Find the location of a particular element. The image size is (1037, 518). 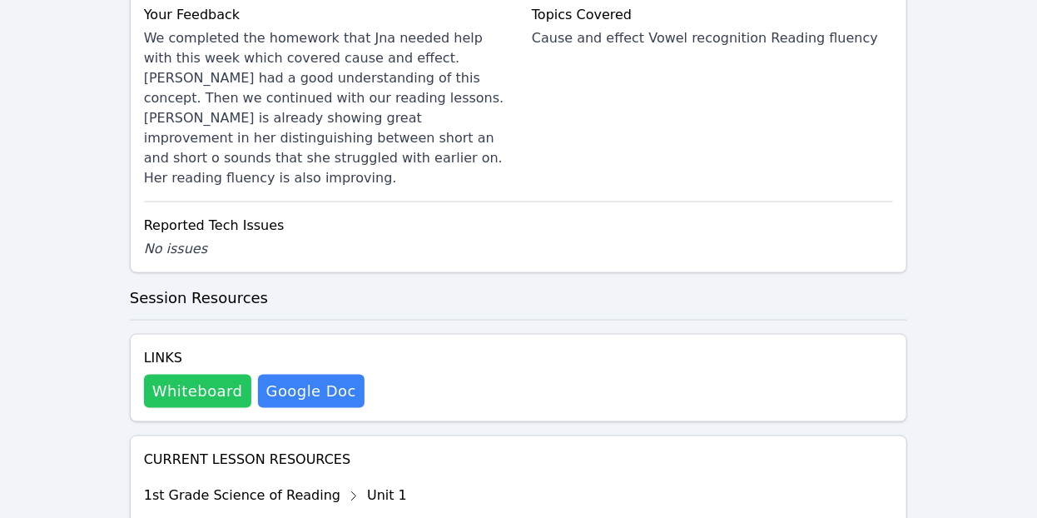

div: We completed the homework that Jna needed help with this week which covered cause and effect. [PE... is located at coordinates (325, 108).